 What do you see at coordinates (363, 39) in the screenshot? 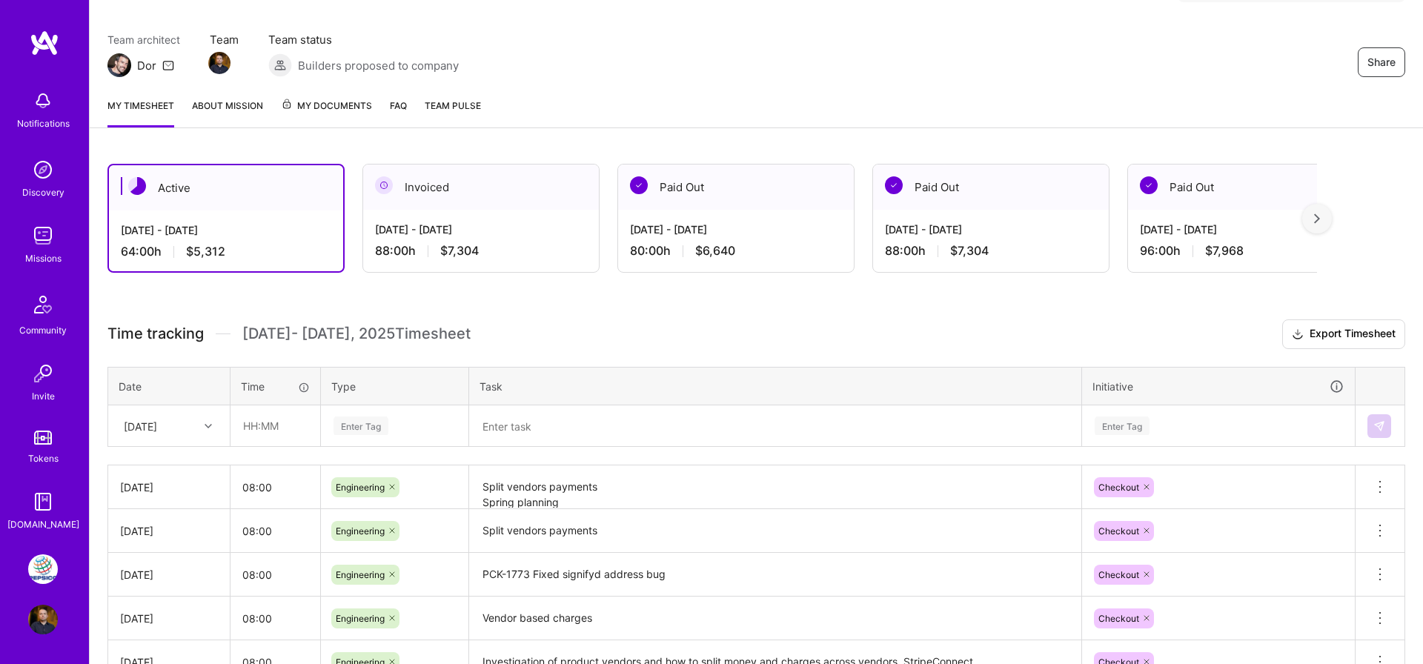
I see `span: Team status` at bounding box center [363, 39].